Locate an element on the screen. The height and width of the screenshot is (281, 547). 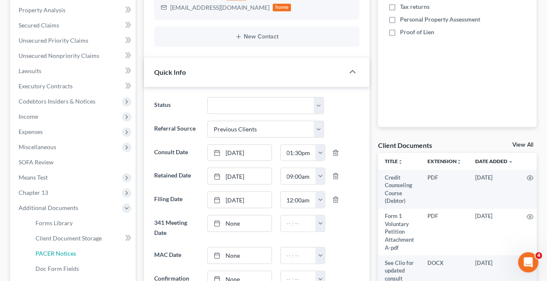
a: Extensionunfold_more is located at coordinates (444, 161).